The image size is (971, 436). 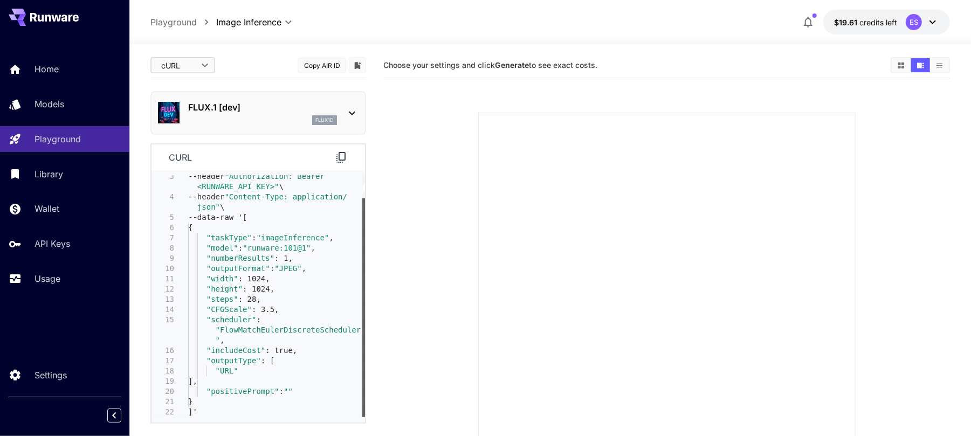 I want to click on p: Usage, so click(x=47, y=279).